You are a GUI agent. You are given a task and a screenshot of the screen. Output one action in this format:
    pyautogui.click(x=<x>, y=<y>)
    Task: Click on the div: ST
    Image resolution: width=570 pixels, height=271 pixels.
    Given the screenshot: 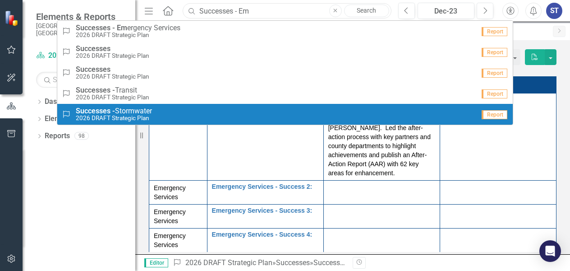 What is the action you would take?
    pyautogui.click(x=554, y=11)
    